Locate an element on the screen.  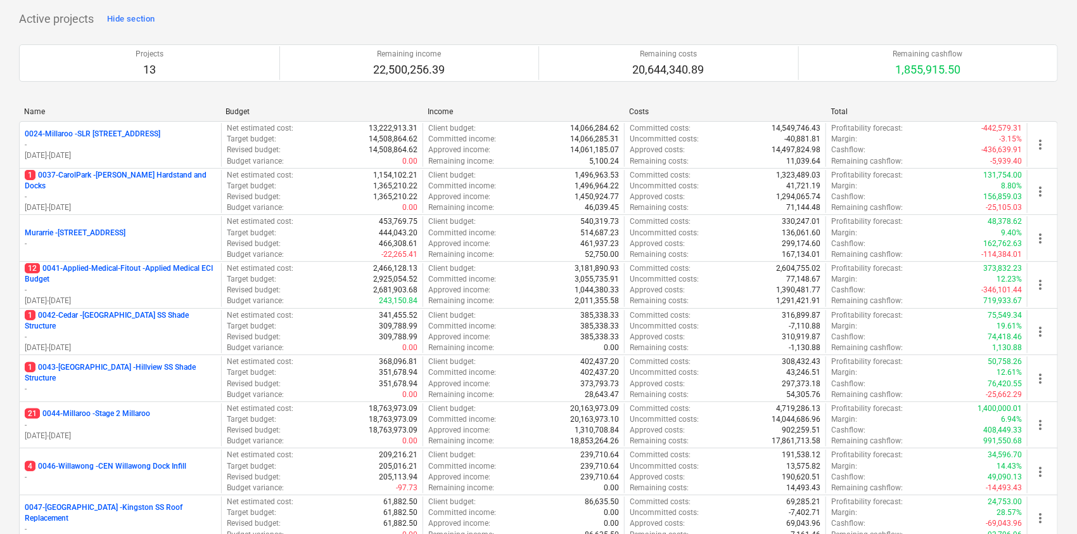
p: 2,681,903.68 is located at coordinates (395, 290).